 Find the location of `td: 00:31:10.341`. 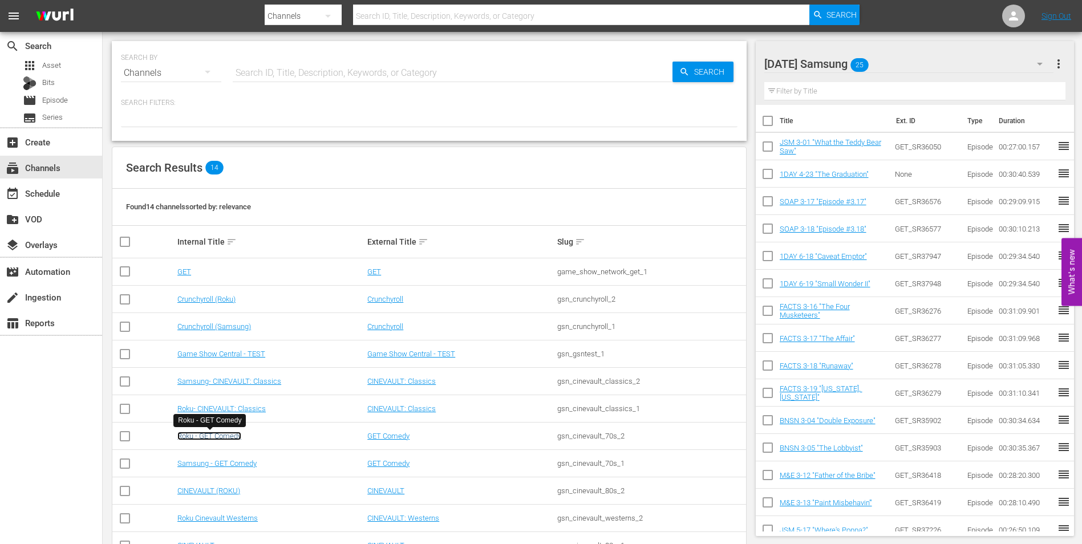

td: 00:31:10.341 is located at coordinates (1026, 393).